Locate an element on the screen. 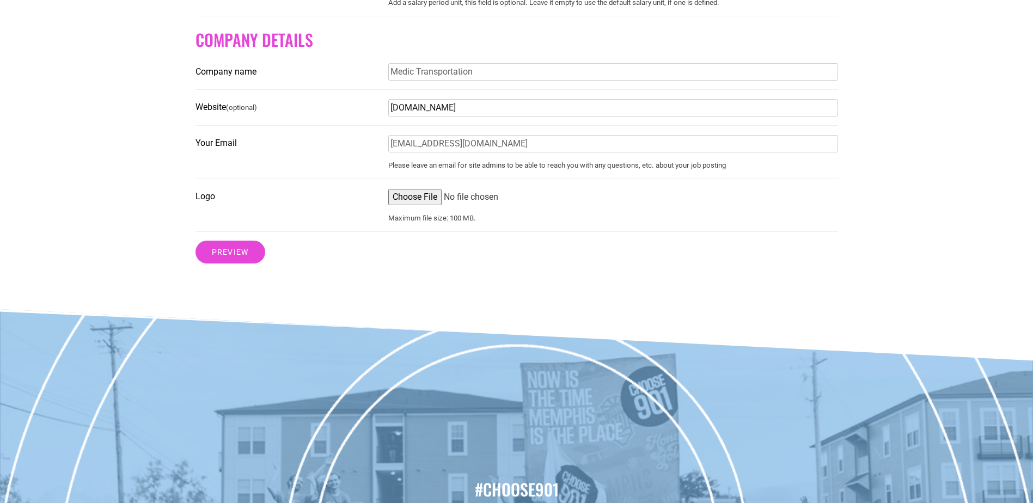 The width and height of the screenshot is (1033, 503). input: Preview is located at coordinates (230, 252).